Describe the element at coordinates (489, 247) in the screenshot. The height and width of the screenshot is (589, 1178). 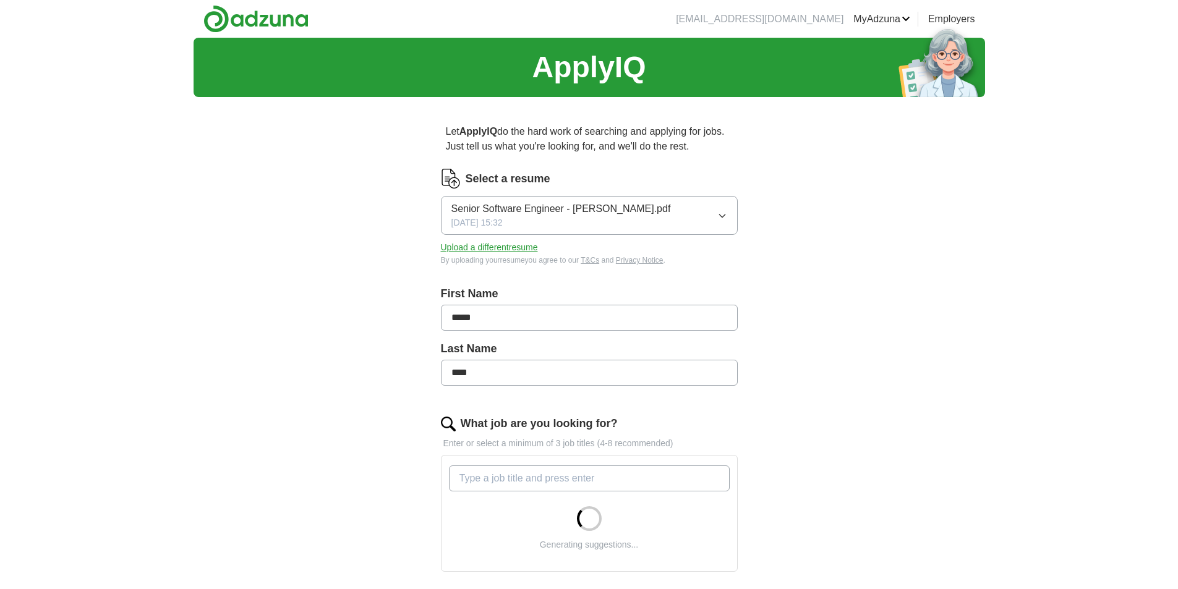
I see `button: Upload a differentresume` at that location.